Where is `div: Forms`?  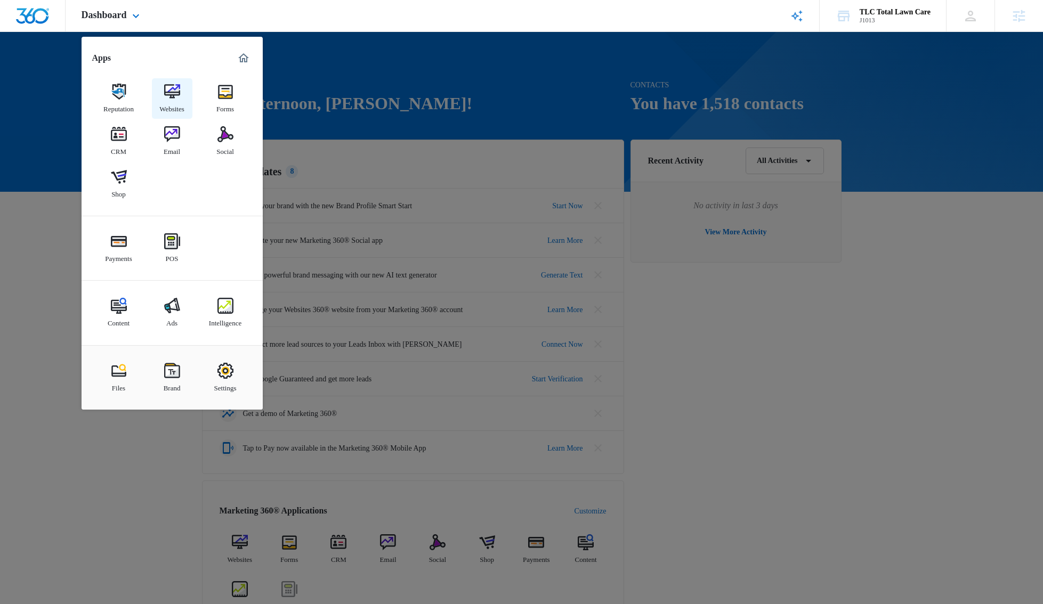 div: Forms is located at coordinates (225, 107).